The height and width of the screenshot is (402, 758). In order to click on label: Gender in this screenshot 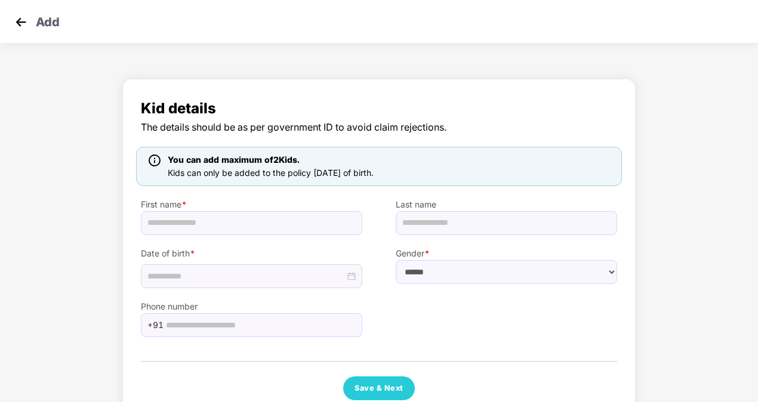, I will do `click(506, 254)`.